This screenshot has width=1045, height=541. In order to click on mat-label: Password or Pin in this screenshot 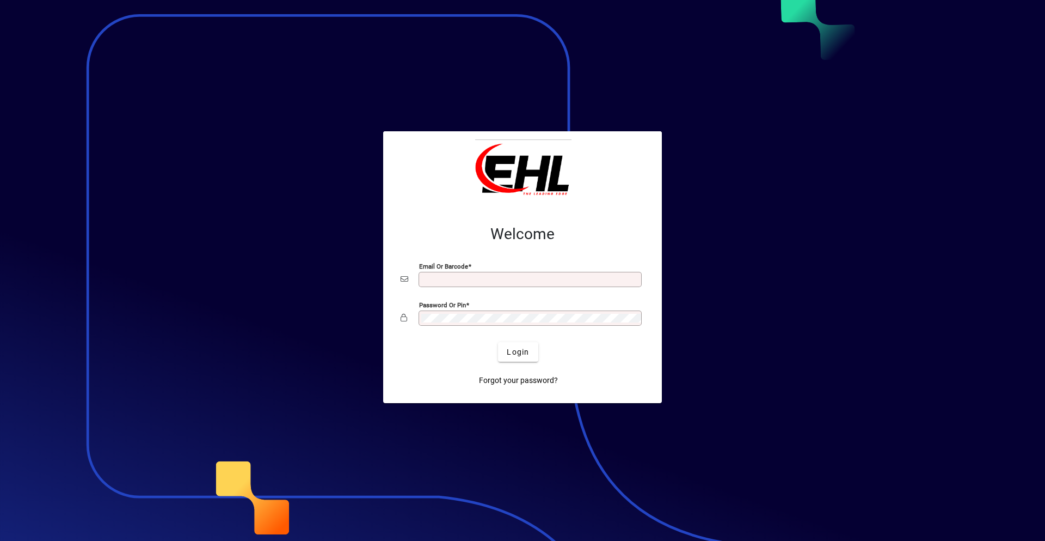, I will do `click(443, 305)`.